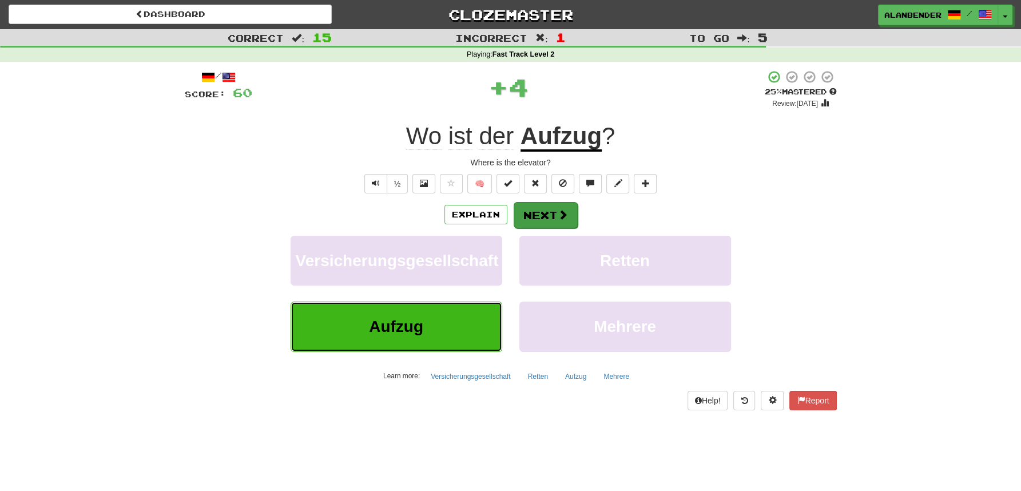  I want to click on div: Where is the elevator?, so click(511, 162).